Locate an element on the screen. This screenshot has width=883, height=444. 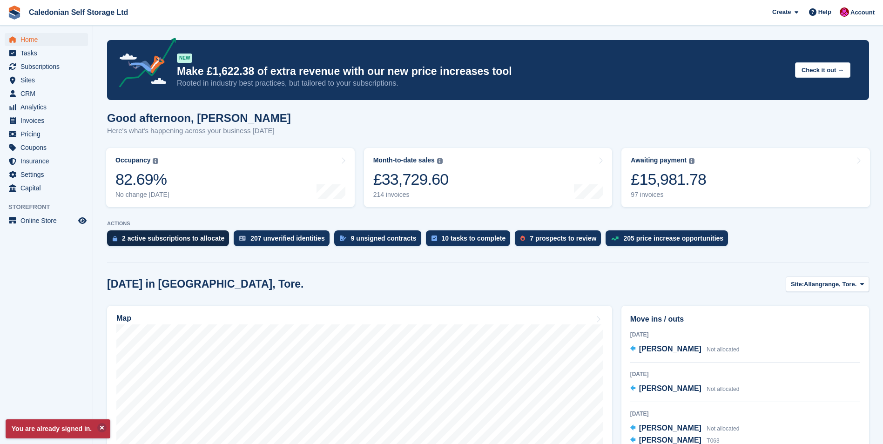
span: Sites is located at coordinates (48, 80).